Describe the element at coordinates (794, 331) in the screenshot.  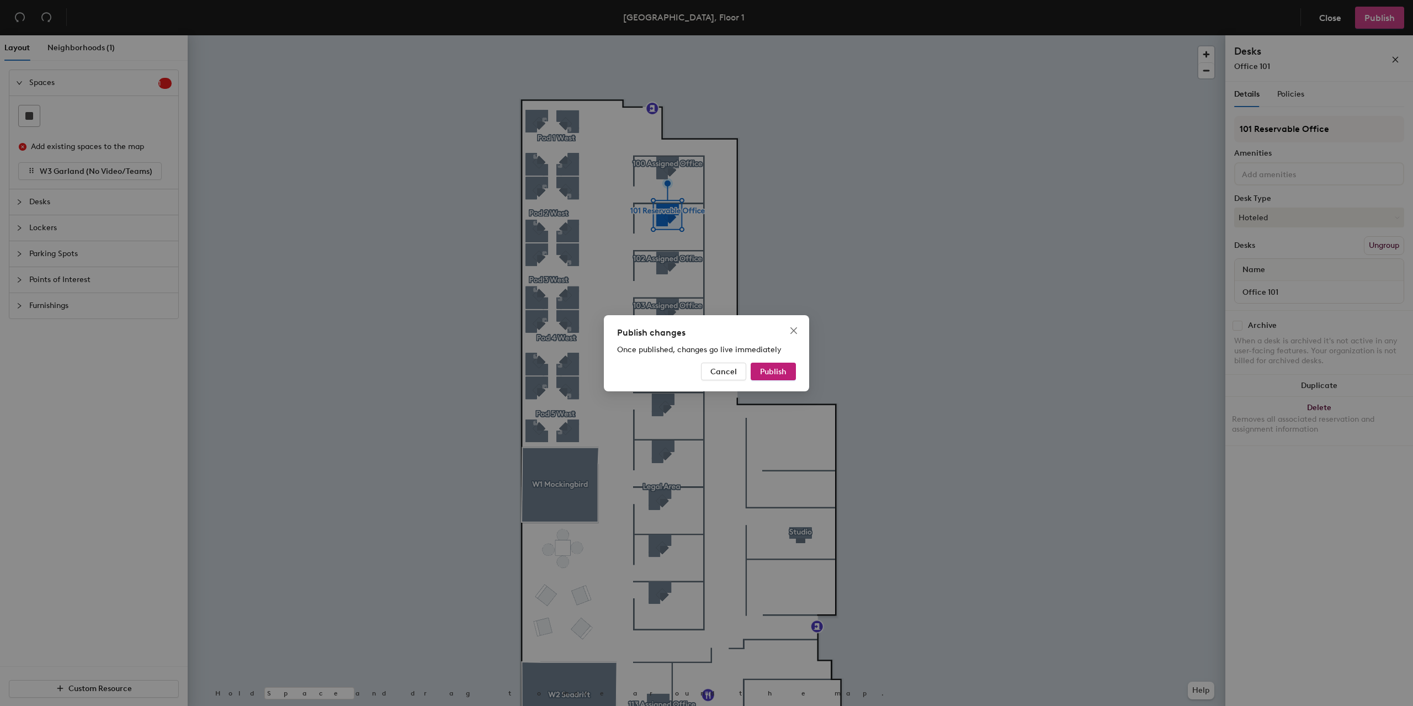
I see `span: close` at that location.